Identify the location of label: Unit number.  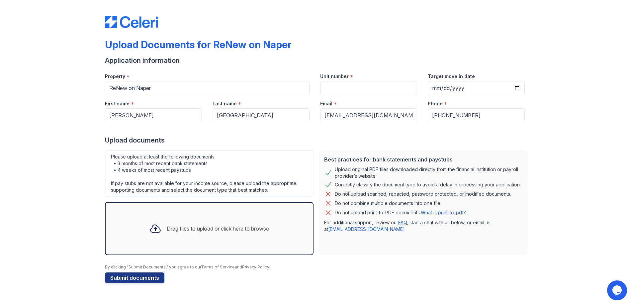
(335, 76).